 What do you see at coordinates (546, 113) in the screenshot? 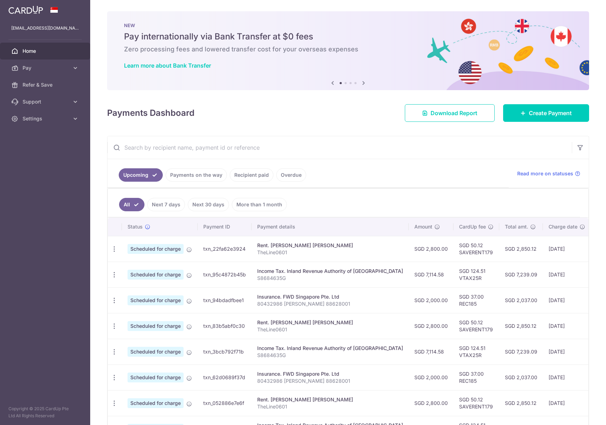
I see `a: Create Payment` at bounding box center [546, 113].